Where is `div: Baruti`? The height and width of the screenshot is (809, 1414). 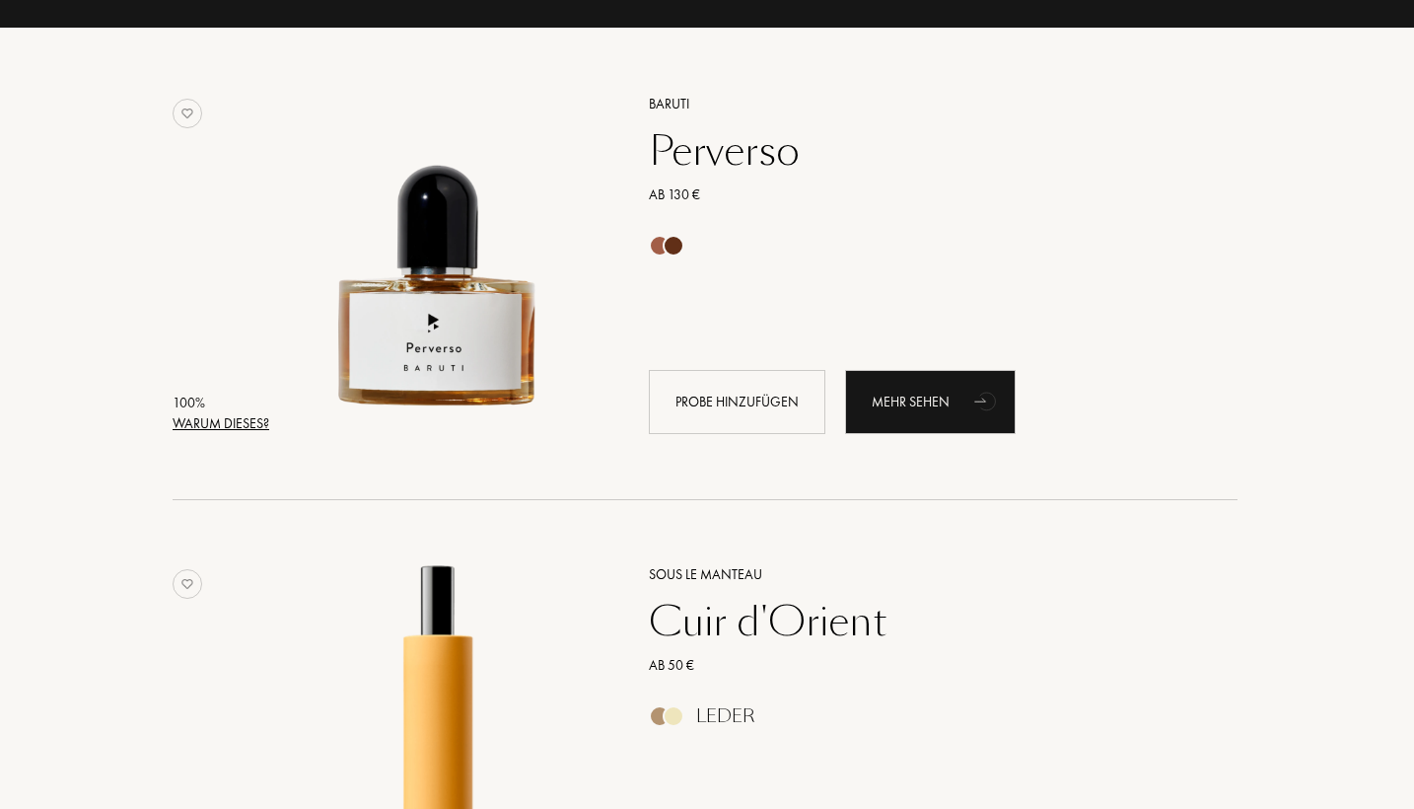 div: Baruti is located at coordinates (921, 104).